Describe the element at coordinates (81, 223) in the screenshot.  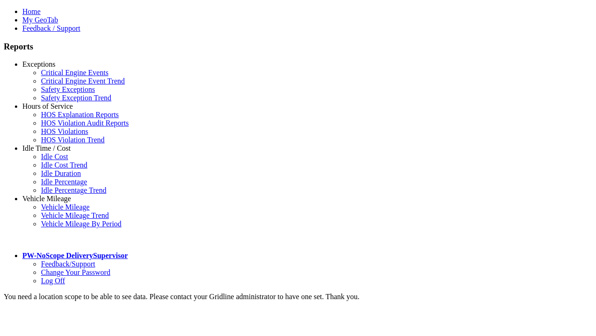
I see `a: Vehicle Mileage By Period` at that location.